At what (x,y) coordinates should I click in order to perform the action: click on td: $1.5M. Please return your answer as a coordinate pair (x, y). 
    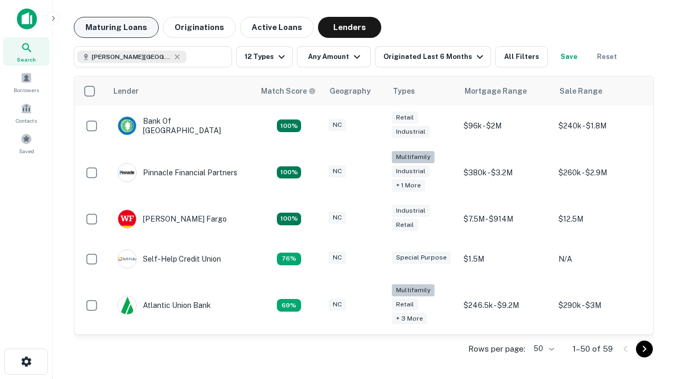
    Looking at the image, I should click on (505, 259).